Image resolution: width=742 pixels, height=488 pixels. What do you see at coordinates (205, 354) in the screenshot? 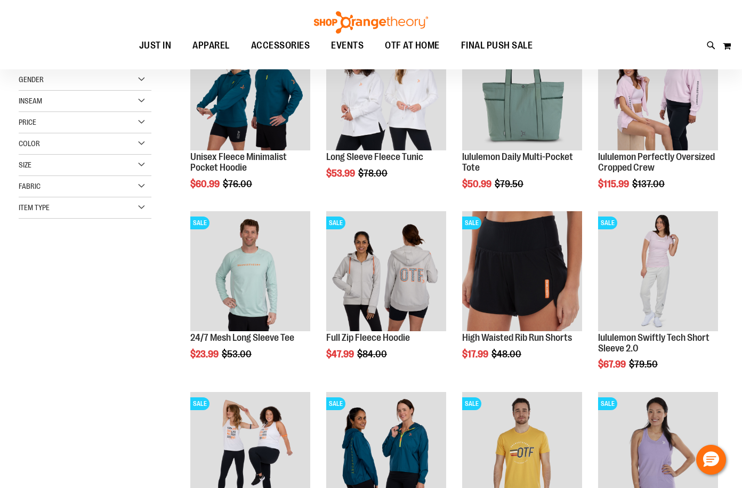
I see `span: $23.99` at bounding box center [205, 354].